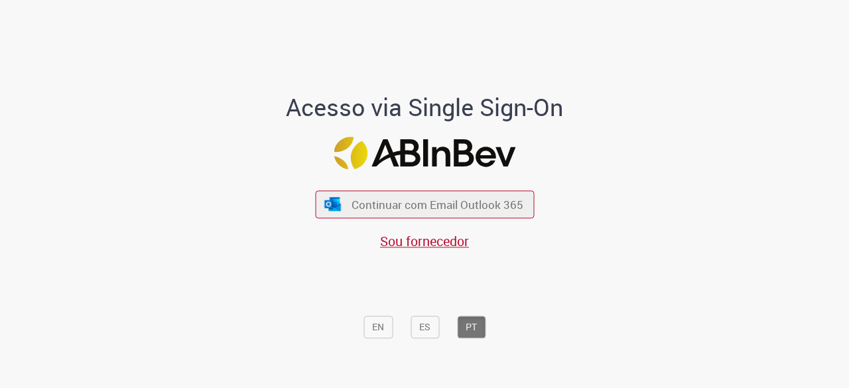  What do you see at coordinates (425, 241) in the screenshot?
I see `a: Sou fornecedor` at bounding box center [425, 241].